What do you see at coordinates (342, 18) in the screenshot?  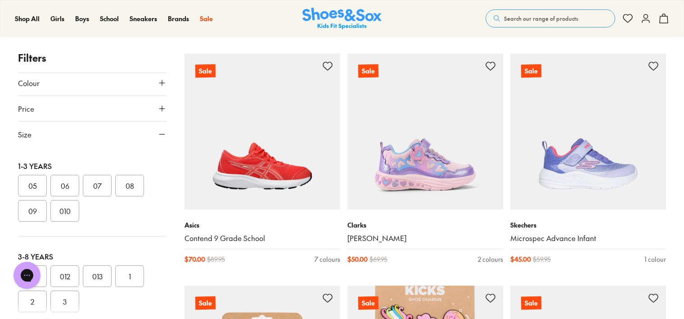 I see `a: Shoes & Sox` at bounding box center [342, 18].